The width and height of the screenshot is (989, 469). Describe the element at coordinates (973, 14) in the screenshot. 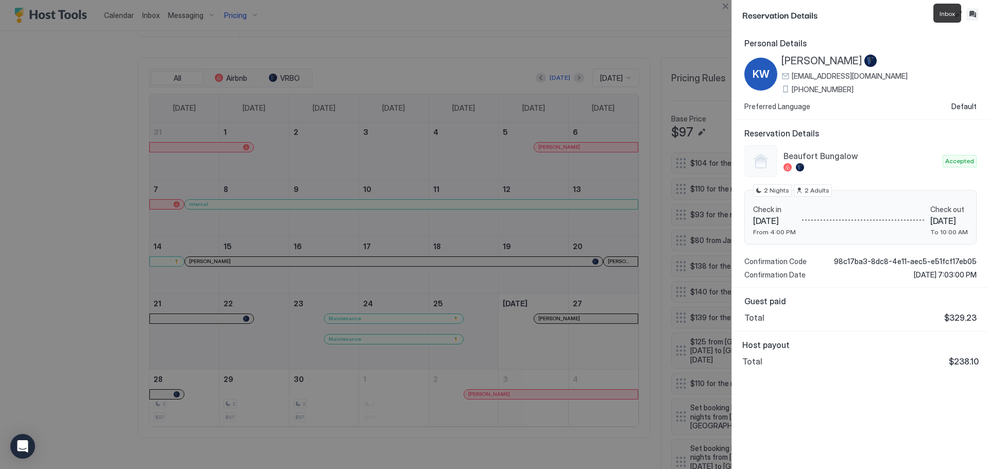

I see `button: Inbox` at that location.